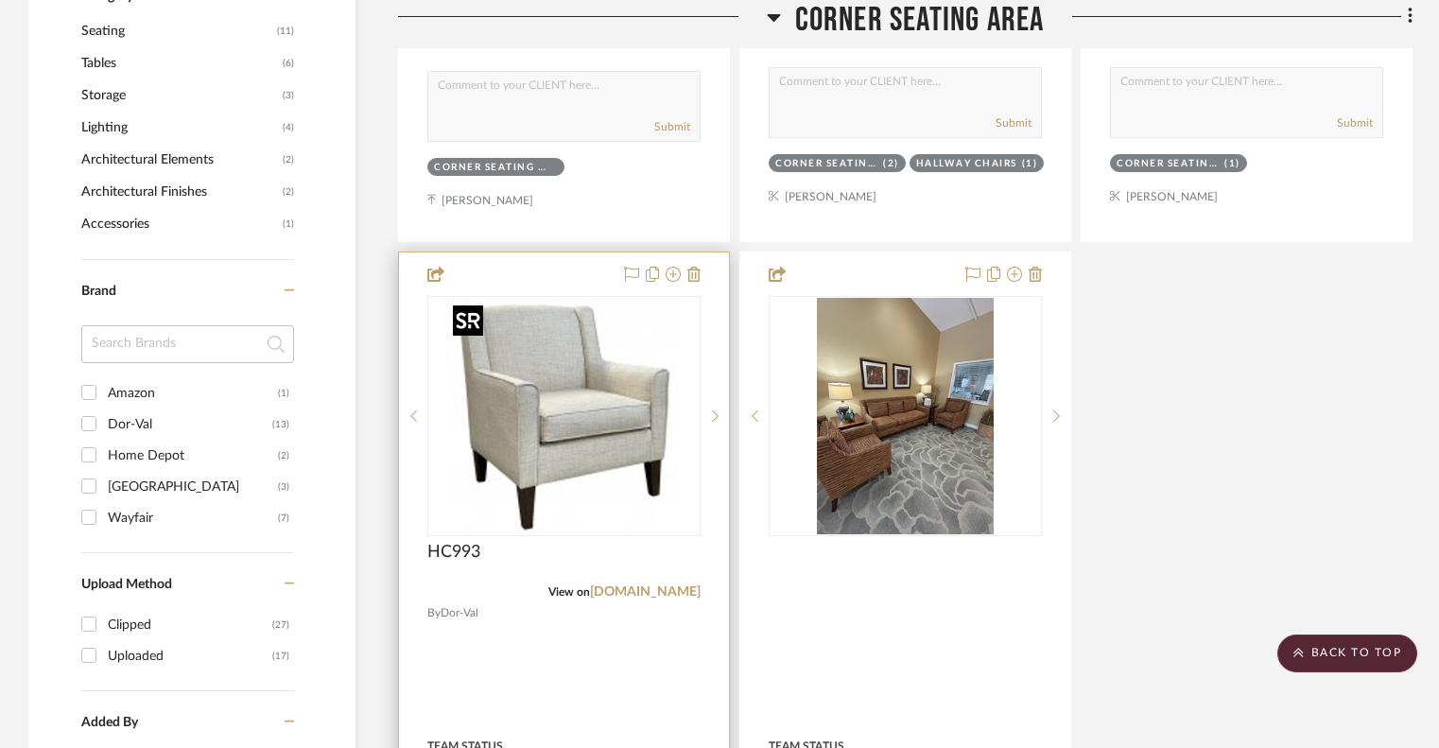  Describe the element at coordinates (454, 552) in the screenshot. I see `span: HC993` at that location.